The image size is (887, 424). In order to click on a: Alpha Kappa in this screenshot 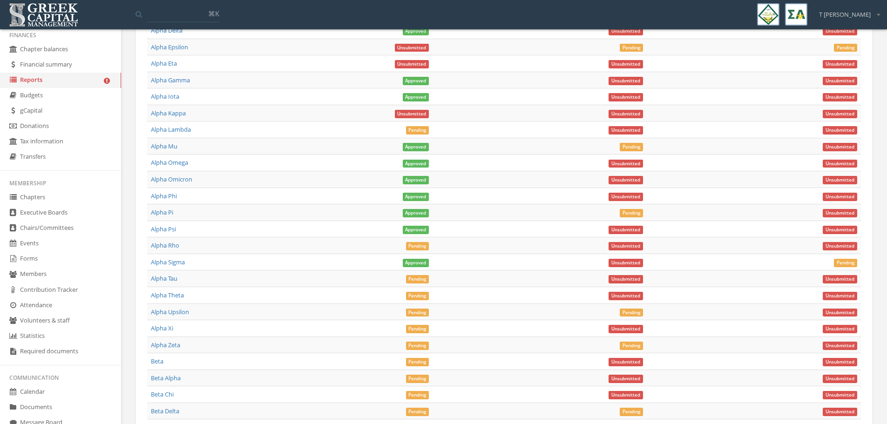, I will do `click(168, 113)`.